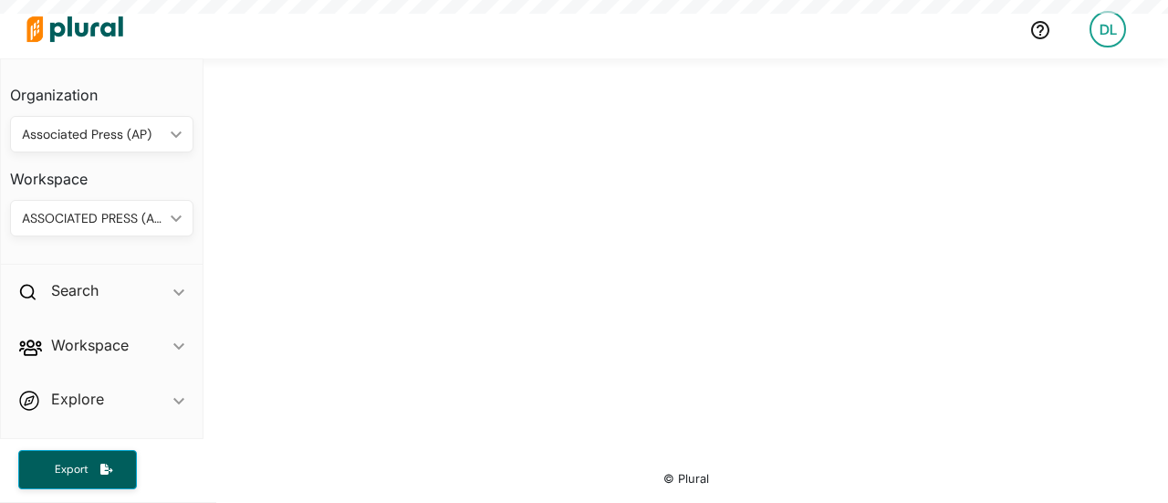  What do you see at coordinates (92, 218) in the screenshot?
I see `div: ASSOCIATED PRESS (AP)` at bounding box center [92, 218].